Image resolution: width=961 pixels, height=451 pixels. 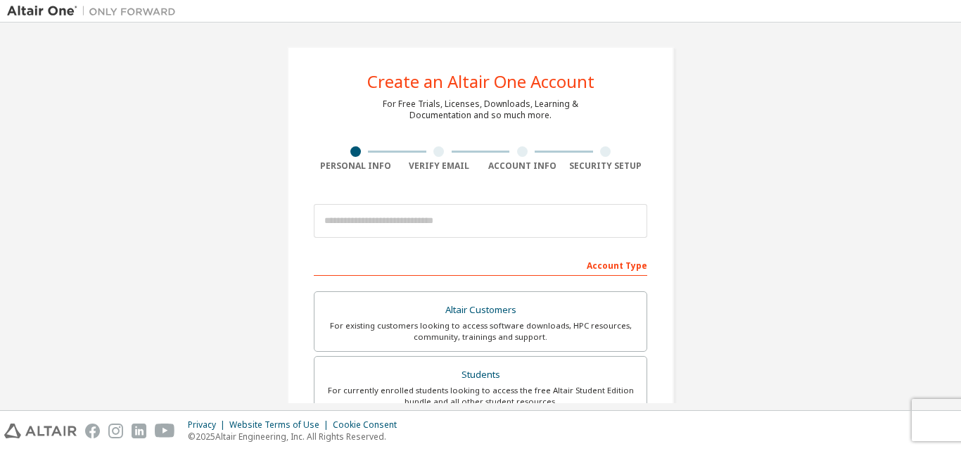 What do you see at coordinates (481, 265) in the screenshot?
I see `div: Account Type` at bounding box center [481, 265].